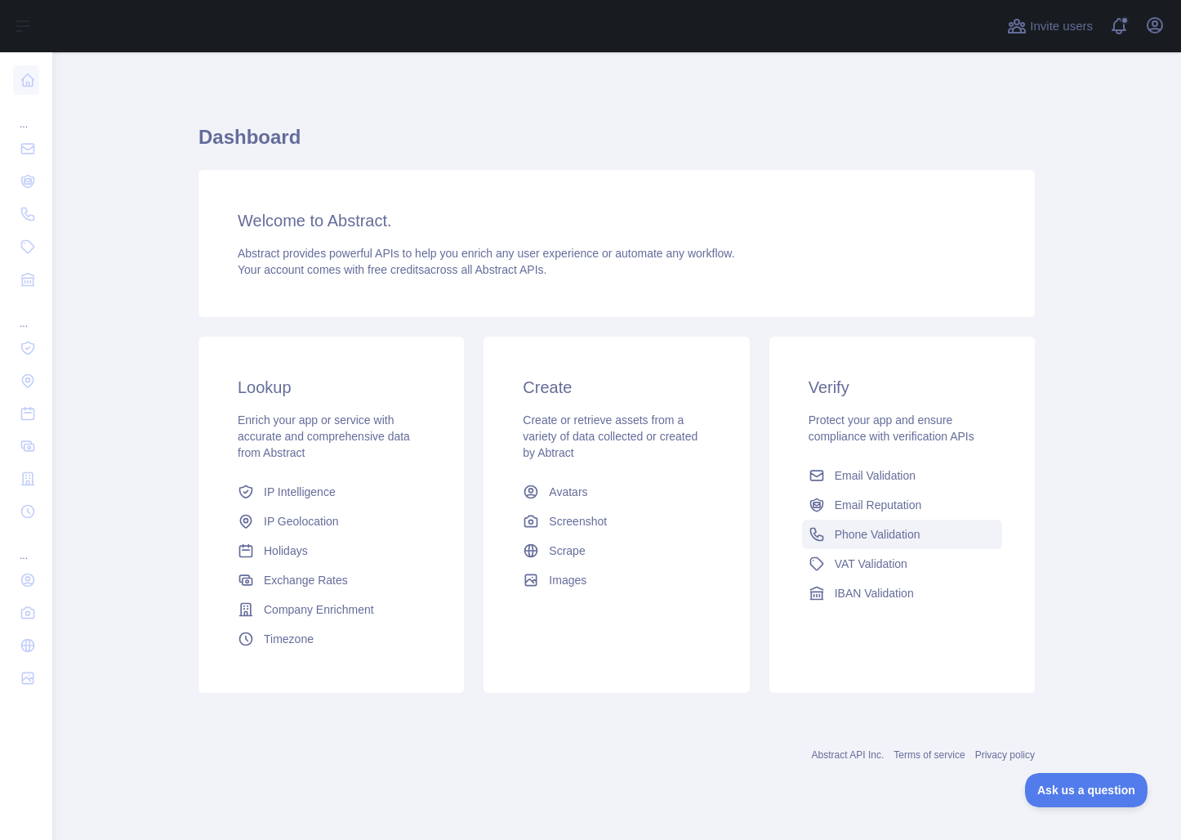  I want to click on span: Email Validation, so click(875, 475).